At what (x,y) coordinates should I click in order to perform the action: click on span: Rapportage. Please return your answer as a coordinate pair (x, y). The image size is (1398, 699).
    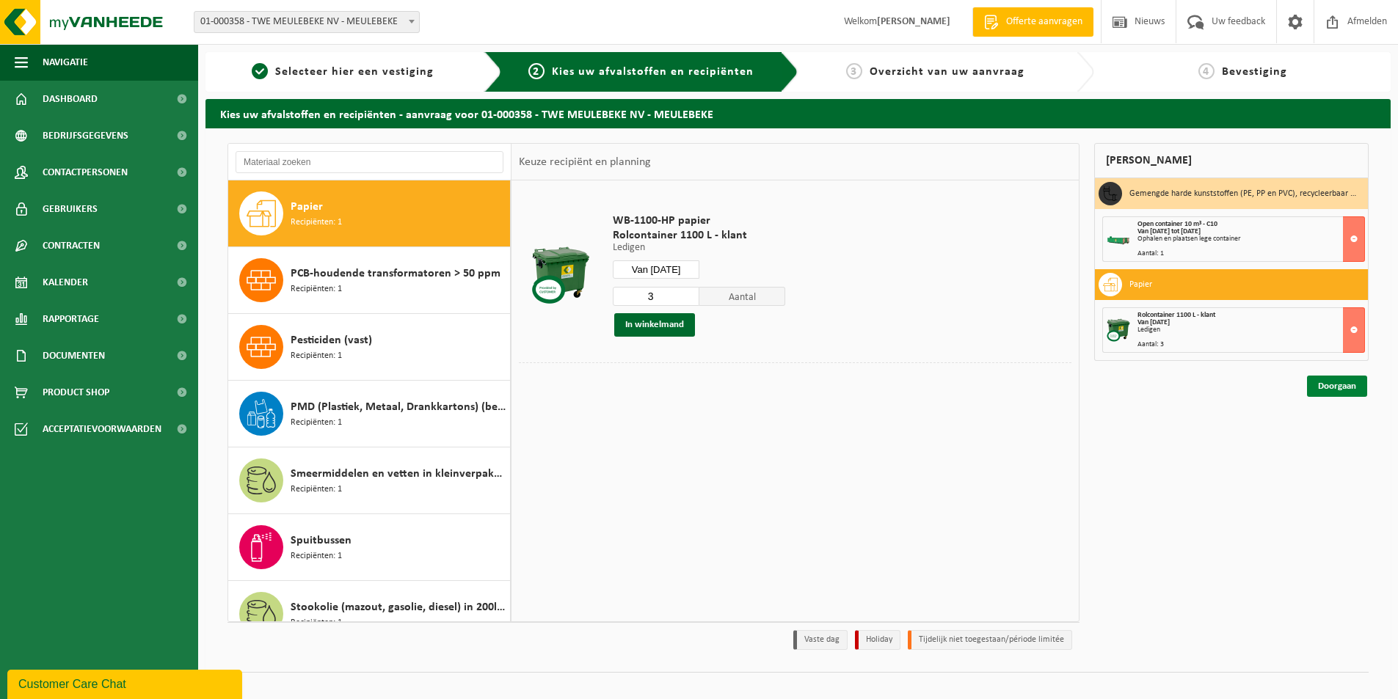
    Looking at the image, I should click on (70, 319).